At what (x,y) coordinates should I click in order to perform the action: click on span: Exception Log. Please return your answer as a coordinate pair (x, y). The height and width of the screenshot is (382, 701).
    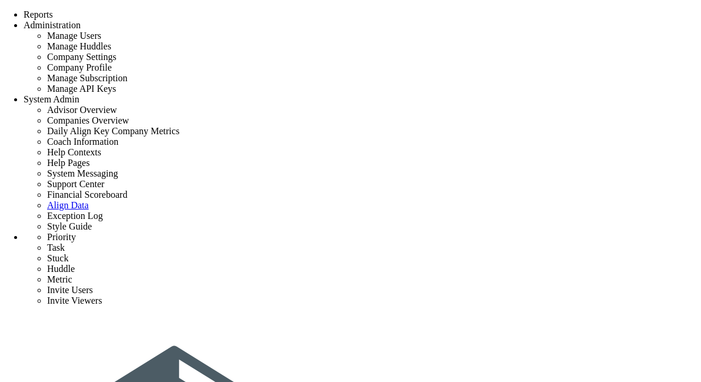
    Looking at the image, I should click on (75, 215).